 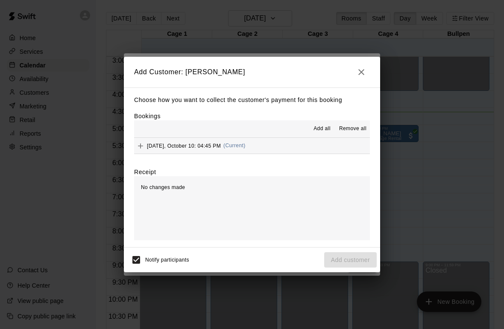 What do you see at coordinates (252, 100) in the screenshot?
I see `p: Choose how you want to collect the customer's payment for this booking` at bounding box center [252, 100].